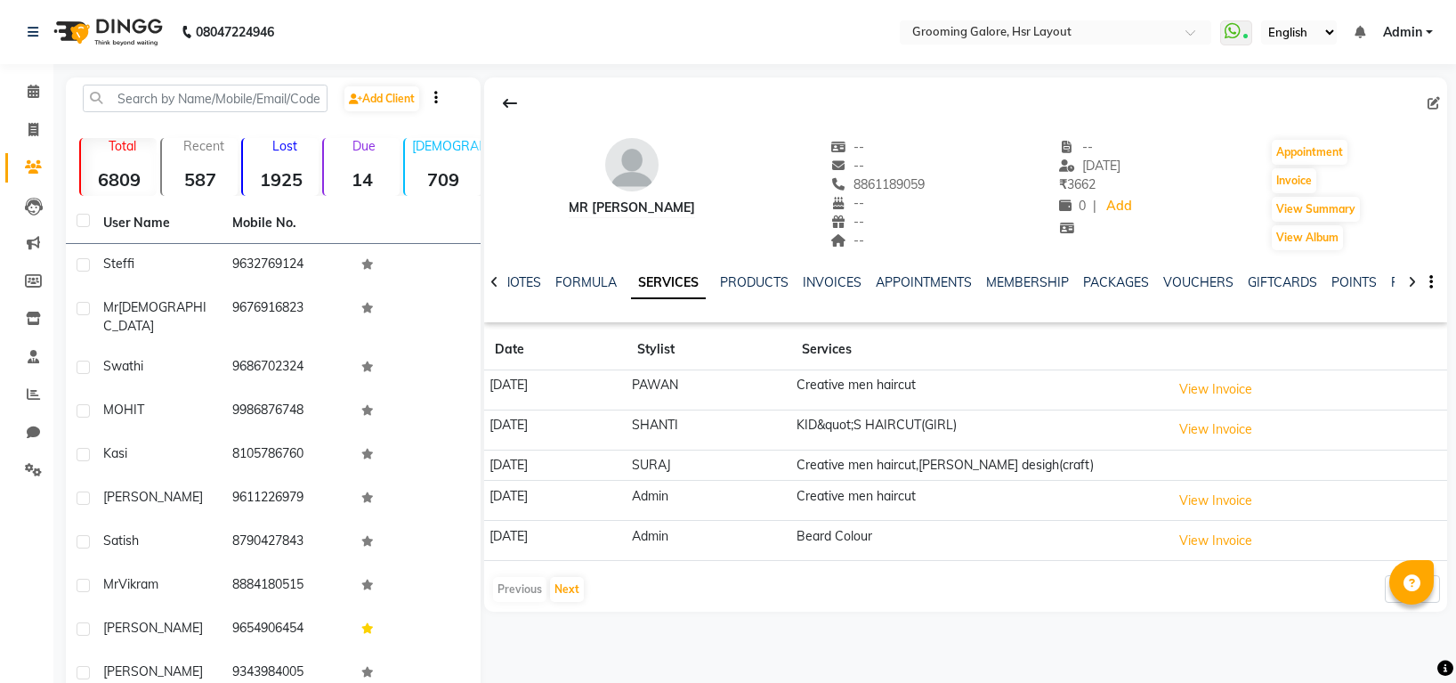  Describe the element at coordinates (121, 540) in the screenshot. I see `span: satish` at that location.